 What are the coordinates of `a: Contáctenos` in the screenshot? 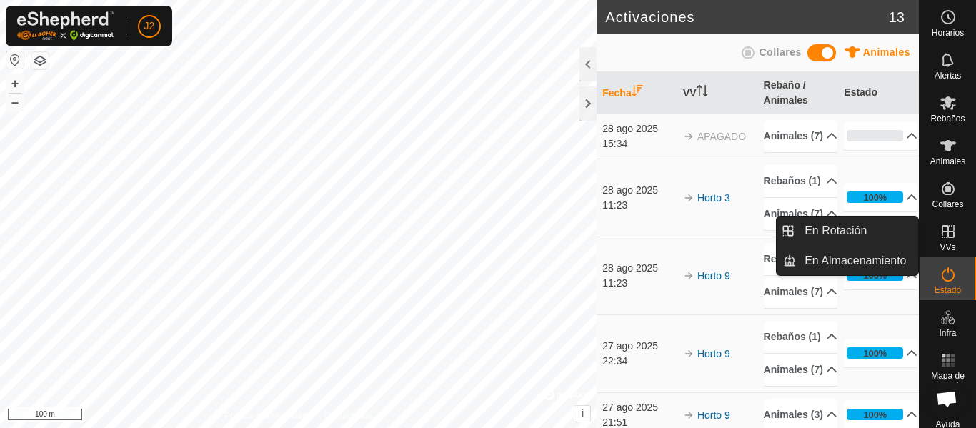 It's located at (348, 416).